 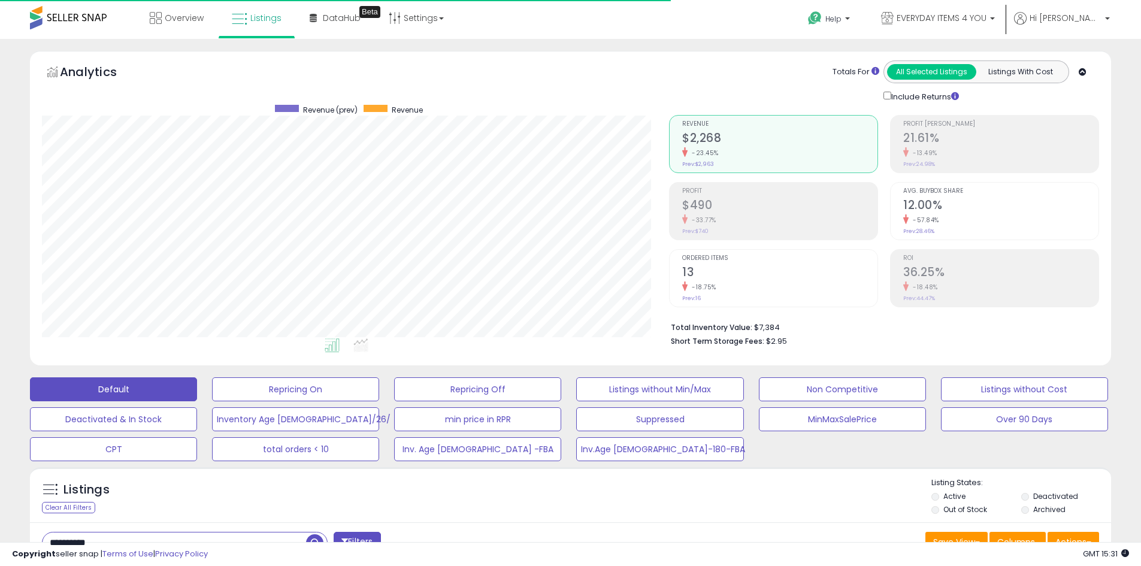 I want to click on h5: Analytics, so click(x=100, y=73).